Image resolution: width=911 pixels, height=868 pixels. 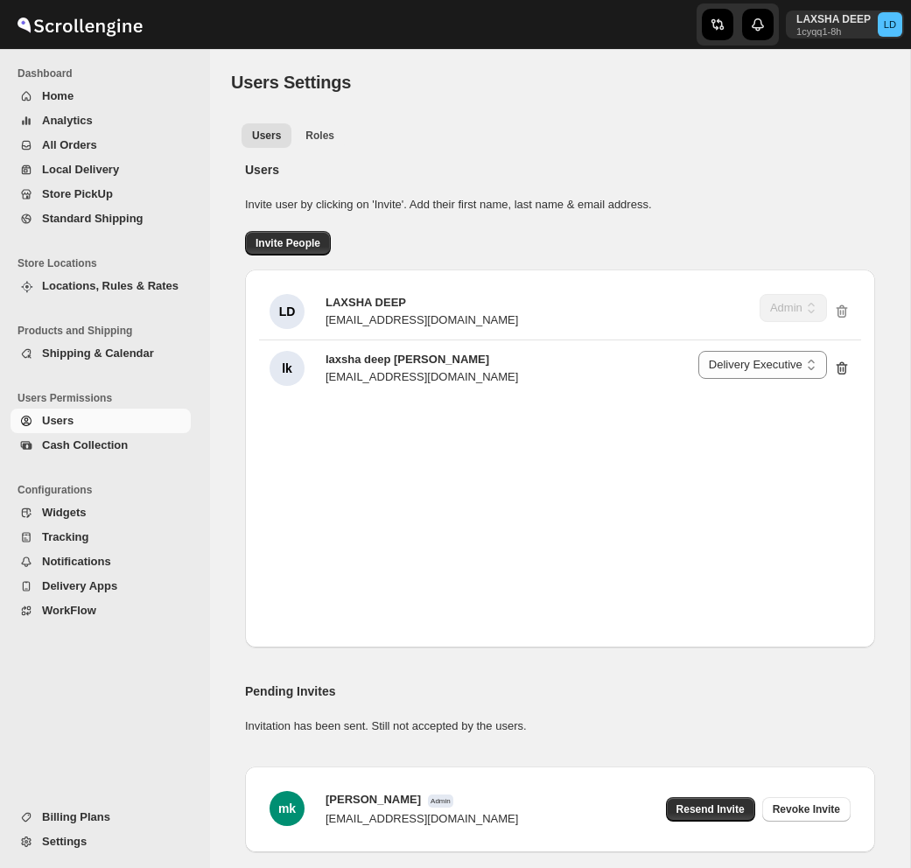 I want to click on button: Analytics, so click(x=101, y=121).